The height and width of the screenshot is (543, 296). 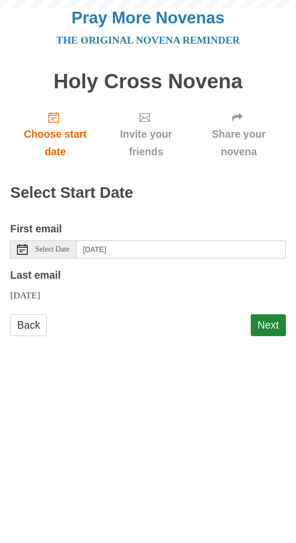 I want to click on span: Select Date, so click(x=52, y=250).